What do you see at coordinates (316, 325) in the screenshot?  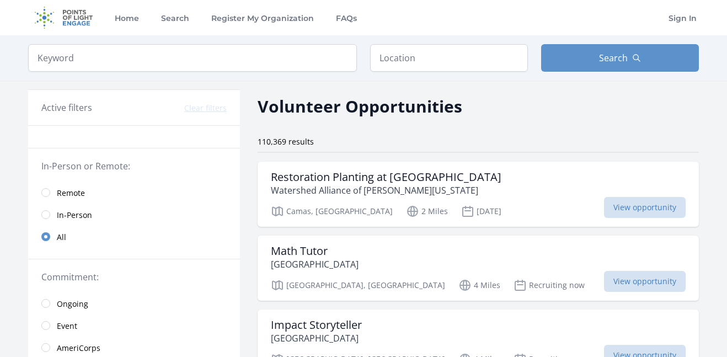 I see `h3: Impact Storyteller` at bounding box center [316, 325].